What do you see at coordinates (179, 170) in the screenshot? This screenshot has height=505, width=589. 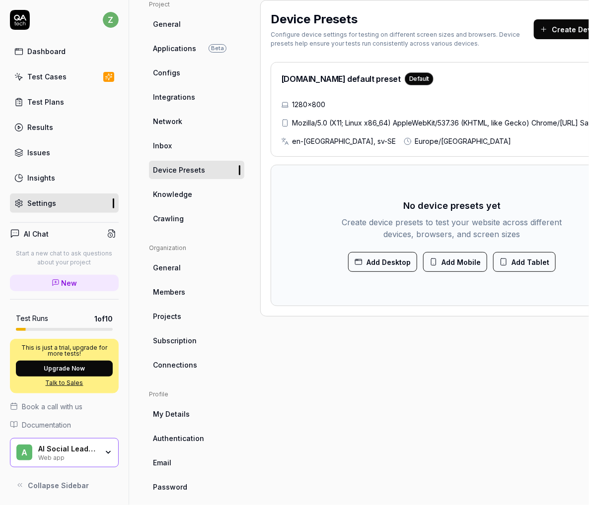 I see `span: Device Presets` at bounding box center [179, 170].